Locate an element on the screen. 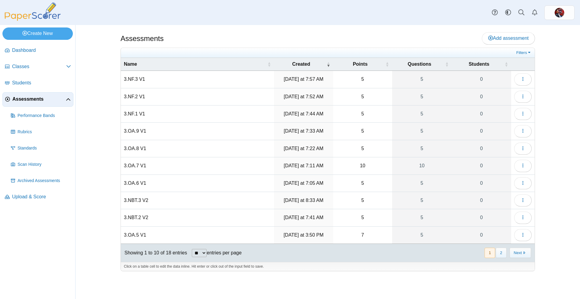  button: 2 is located at coordinates (501, 253).